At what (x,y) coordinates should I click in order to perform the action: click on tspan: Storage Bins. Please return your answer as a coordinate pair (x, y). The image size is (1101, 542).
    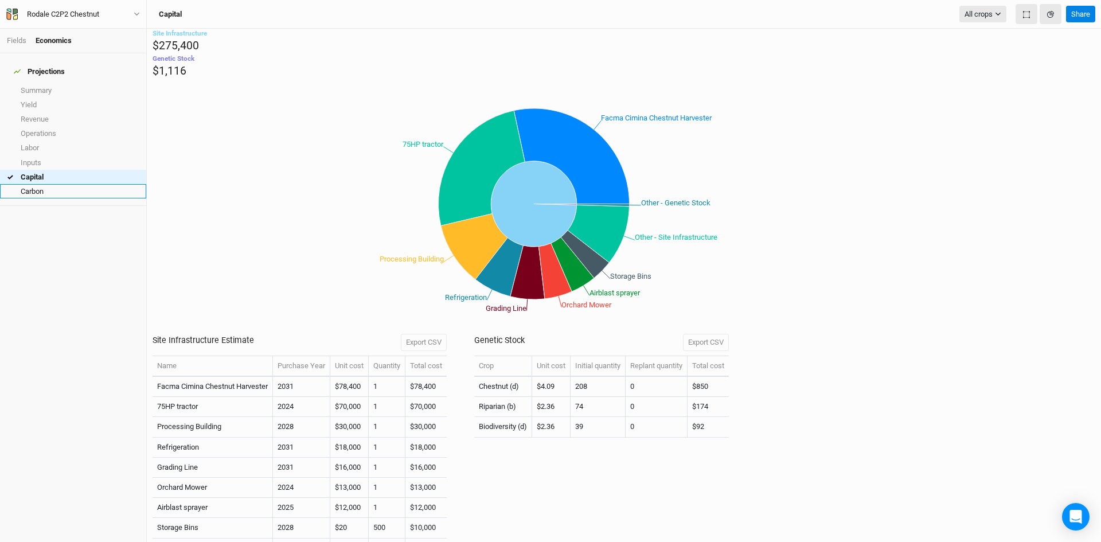
    Looking at the image, I should click on (631, 276).